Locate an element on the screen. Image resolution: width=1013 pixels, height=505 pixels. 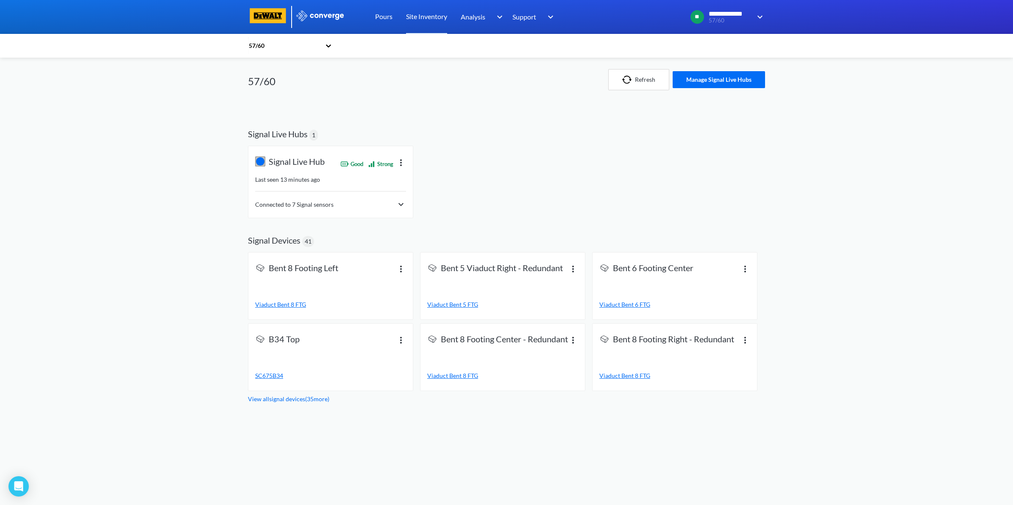
span: Bent 8 Footing Center - Redundant is located at coordinates (505, 340).